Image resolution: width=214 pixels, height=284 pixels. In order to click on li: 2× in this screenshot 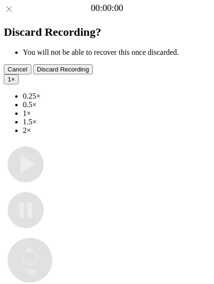, I will do `click(117, 131)`.